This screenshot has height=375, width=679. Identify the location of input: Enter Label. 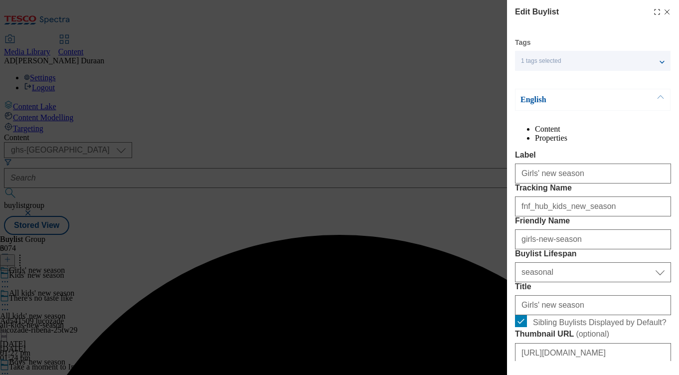
(593, 174).